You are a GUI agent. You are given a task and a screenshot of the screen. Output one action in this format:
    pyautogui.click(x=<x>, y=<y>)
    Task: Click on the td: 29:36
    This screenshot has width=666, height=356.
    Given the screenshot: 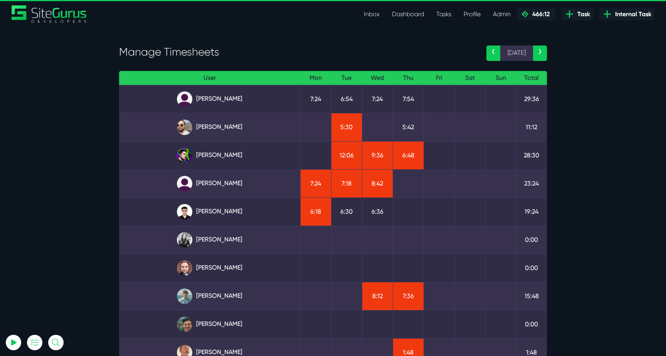 What is the action you would take?
    pyautogui.click(x=532, y=99)
    